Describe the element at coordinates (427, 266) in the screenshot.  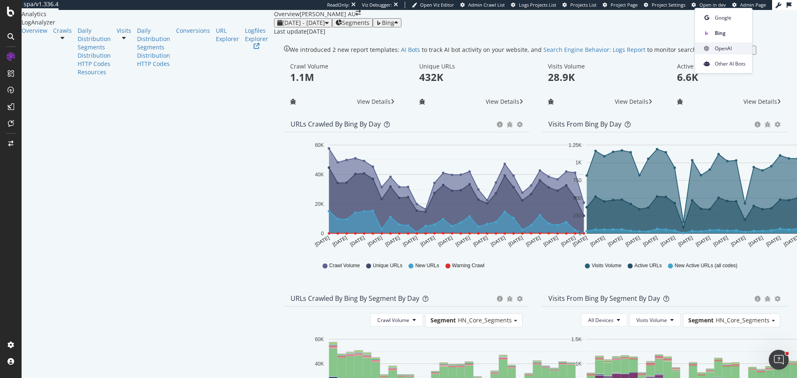
I see `span: New URLs` at that location.